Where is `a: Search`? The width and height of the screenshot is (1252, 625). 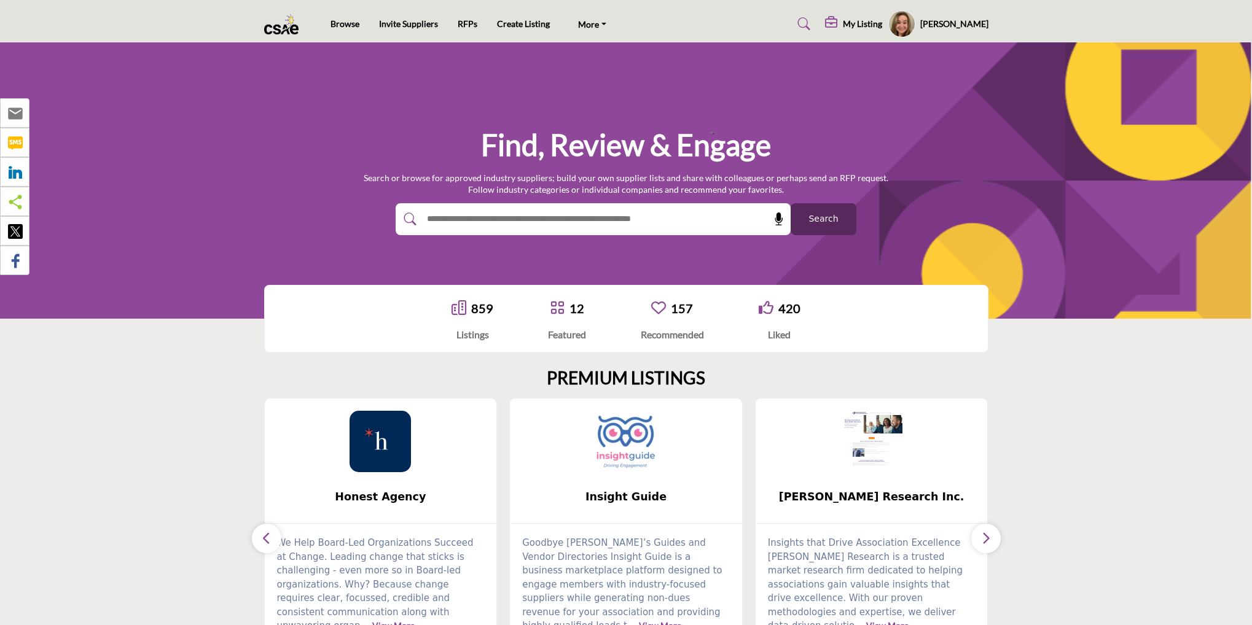
a: Search is located at coordinates (802, 24).